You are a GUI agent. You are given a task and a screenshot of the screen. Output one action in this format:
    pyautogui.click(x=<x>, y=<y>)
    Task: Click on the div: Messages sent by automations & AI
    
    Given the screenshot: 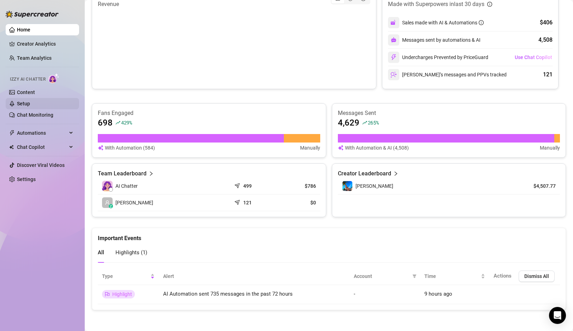 What is the action you would take?
    pyautogui.click(x=434, y=40)
    